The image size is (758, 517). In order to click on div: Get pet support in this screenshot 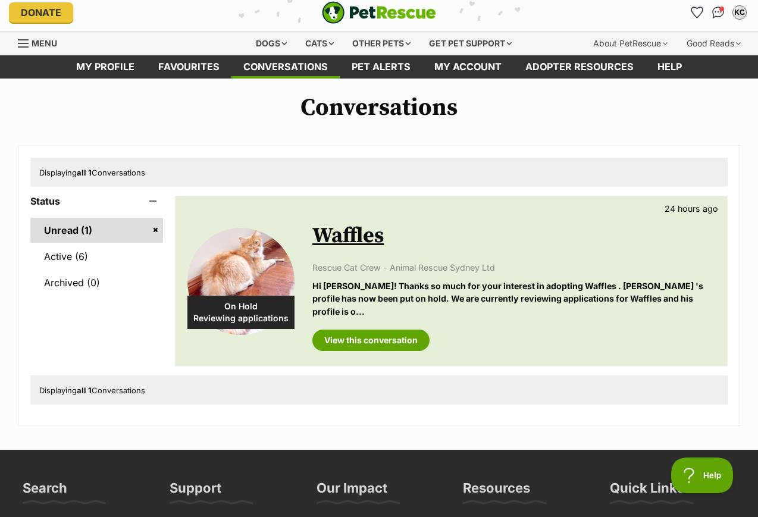, I will do `click(470, 43)`.